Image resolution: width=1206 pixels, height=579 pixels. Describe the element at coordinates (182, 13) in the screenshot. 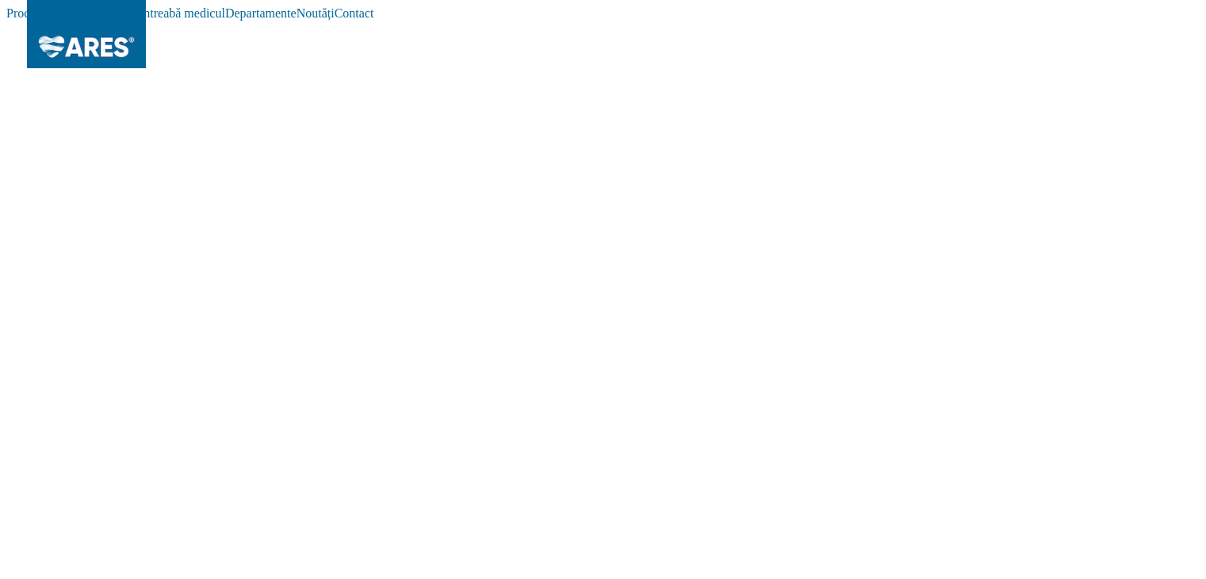

I see `span: Întreabă medicul` at that location.